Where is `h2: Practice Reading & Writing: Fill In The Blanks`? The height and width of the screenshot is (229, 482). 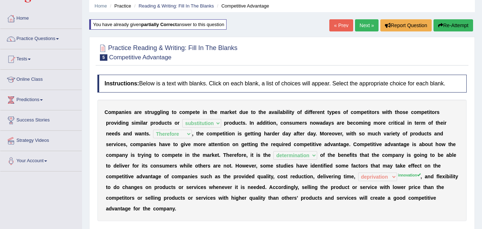
h2: Practice Reading & Writing: Fill In The Blanks is located at coordinates (167, 52).